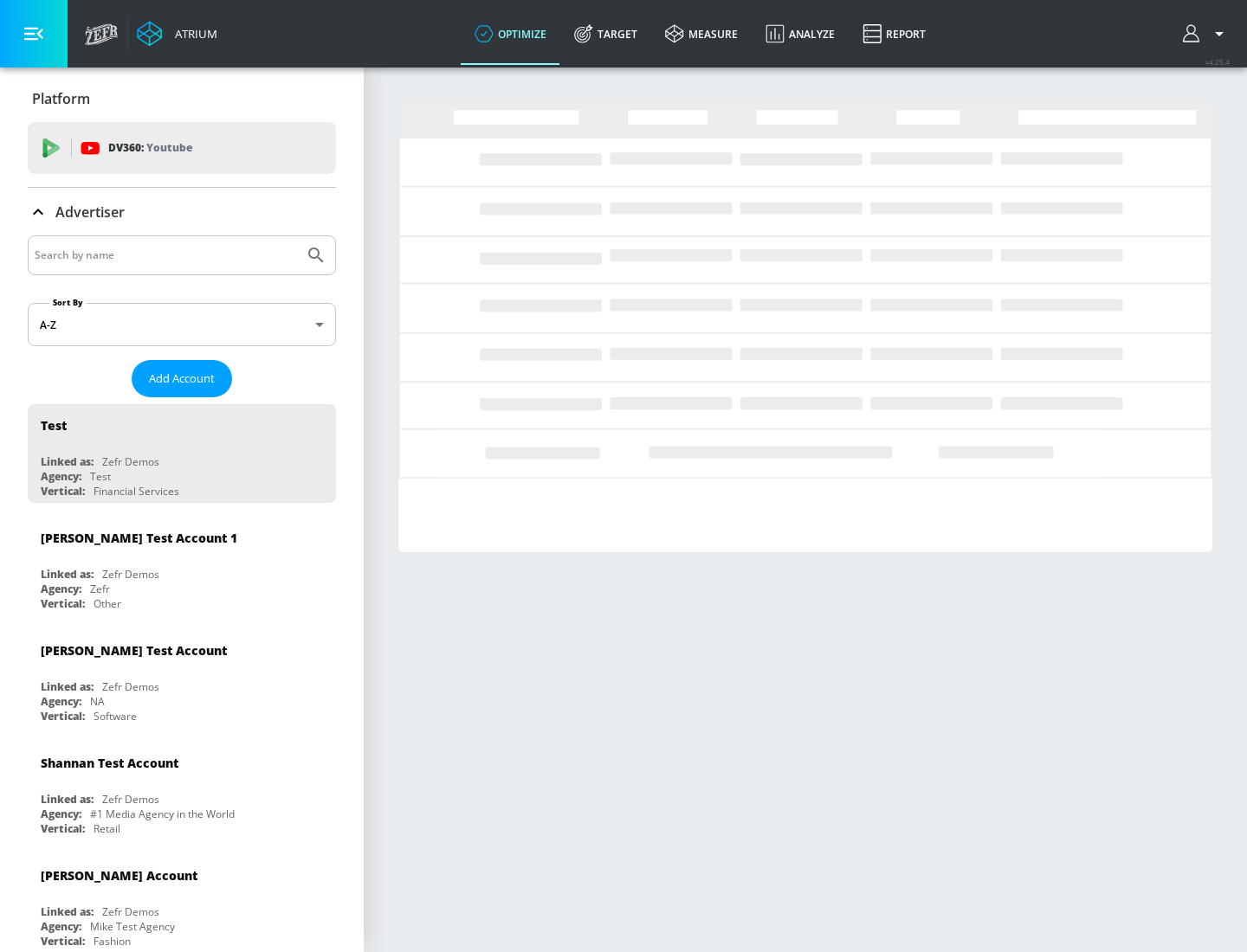 The height and width of the screenshot is (952, 1247). What do you see at coordinates (1218, 62) in the screenshot?
I see `span: v 4.25.4` at bounding box center [1218, 62].